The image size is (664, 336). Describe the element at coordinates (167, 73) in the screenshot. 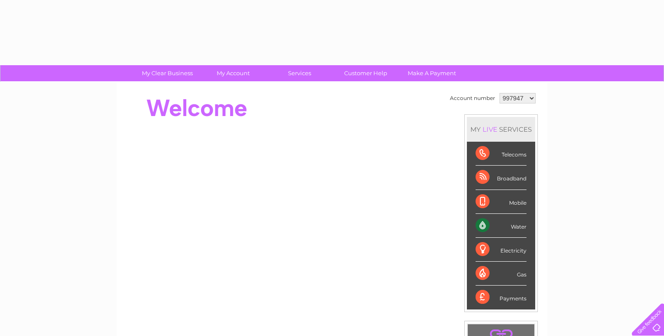

I see `a: My Clear Business` at that location.